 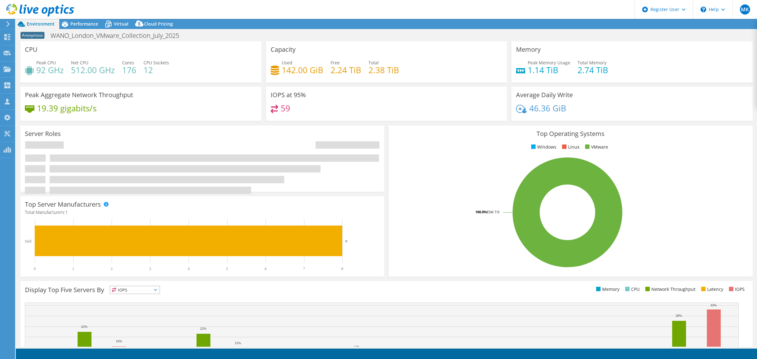 I want to click on svg: \n, so click(x=703, y=9).